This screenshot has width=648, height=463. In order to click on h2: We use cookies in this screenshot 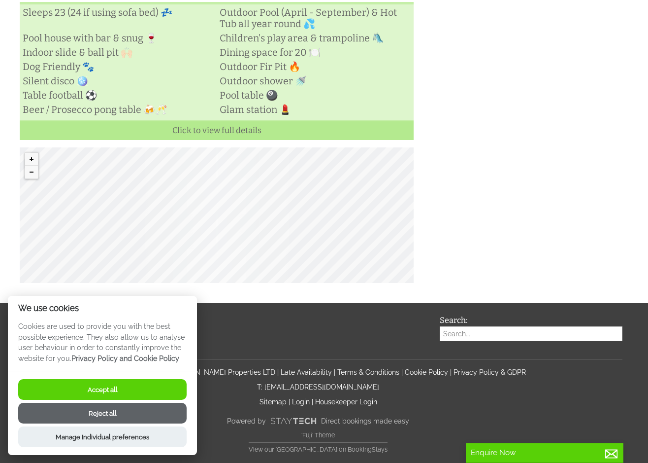, I will do `click(102, 308)`.